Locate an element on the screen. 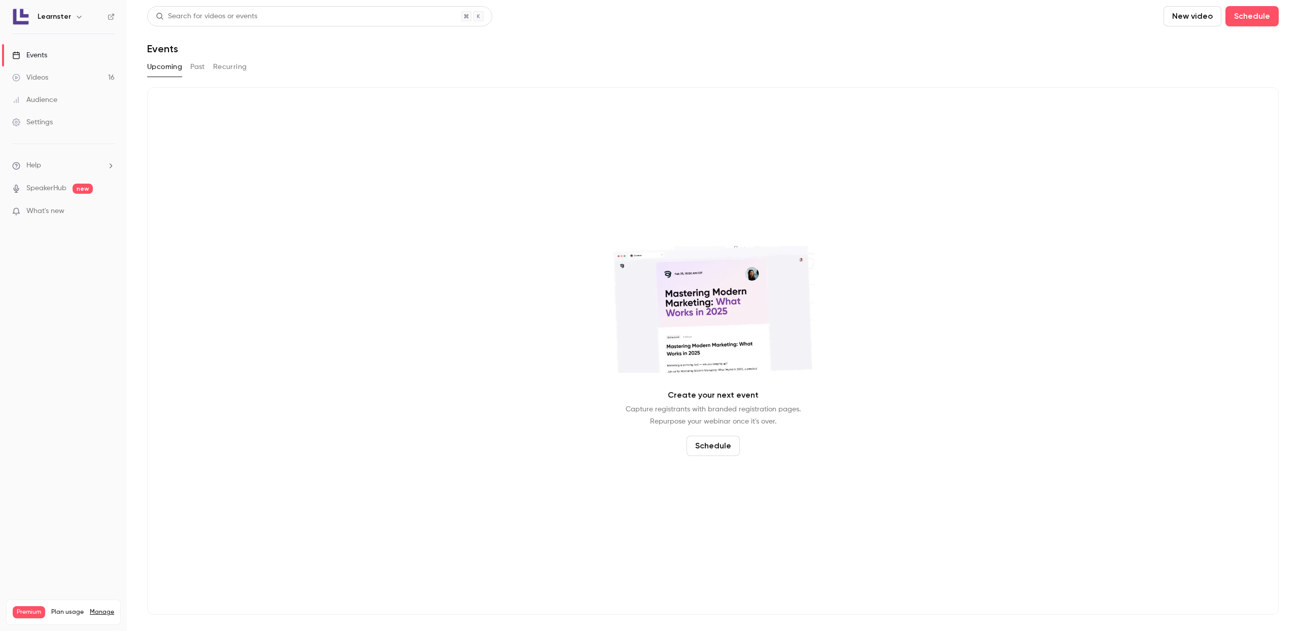 The width and height of the screenshot is (1299, 631). button: Upcoming is located at coordinates (164, 67).